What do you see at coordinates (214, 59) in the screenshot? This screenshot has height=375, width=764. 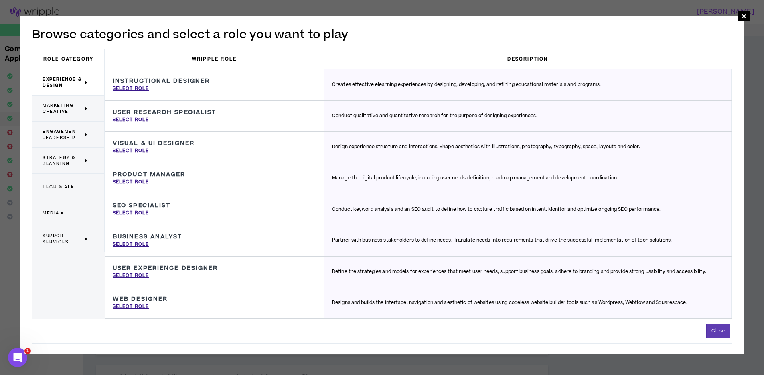 I see `h3: Wripple Role` at bounding box center [214, 59].